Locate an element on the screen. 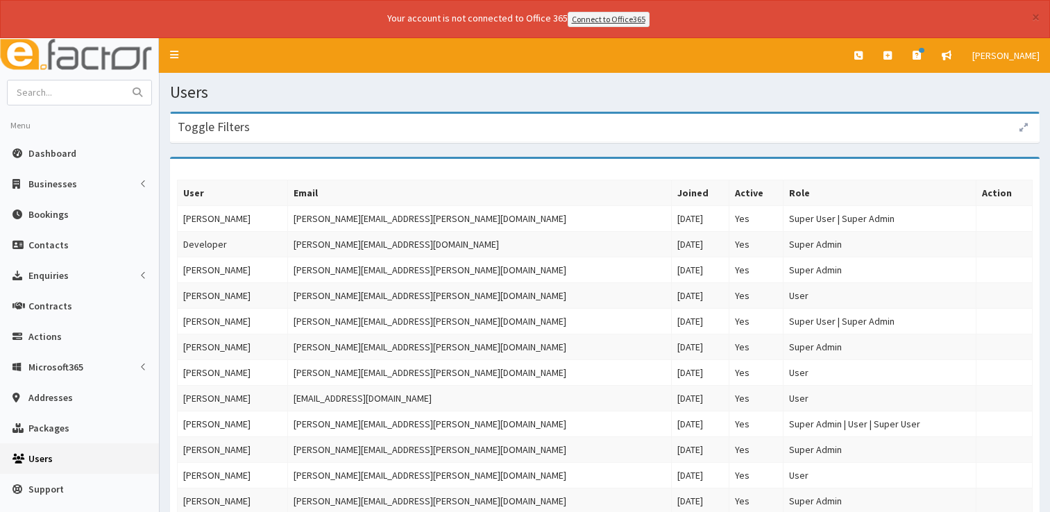  span: Businesses is located at coordinates (53, 184).